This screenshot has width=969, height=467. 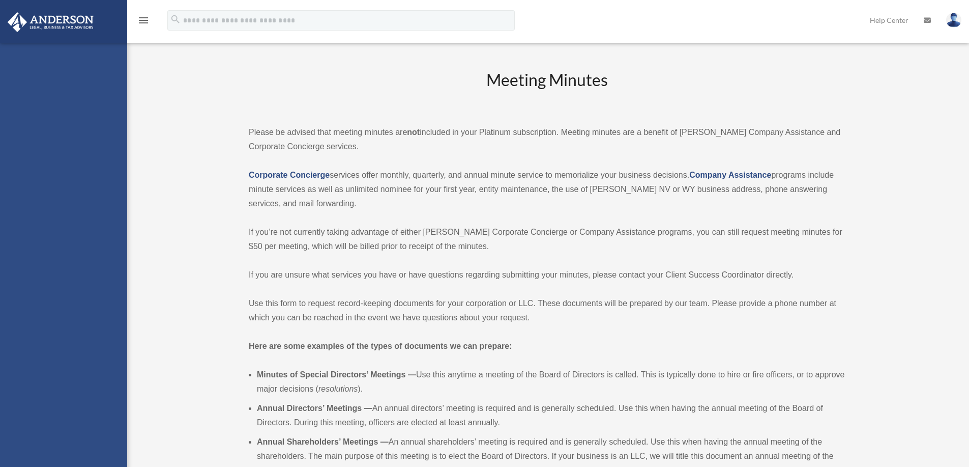 I want to click on strong: Corporate Concierge, so click(x=289, y=175).